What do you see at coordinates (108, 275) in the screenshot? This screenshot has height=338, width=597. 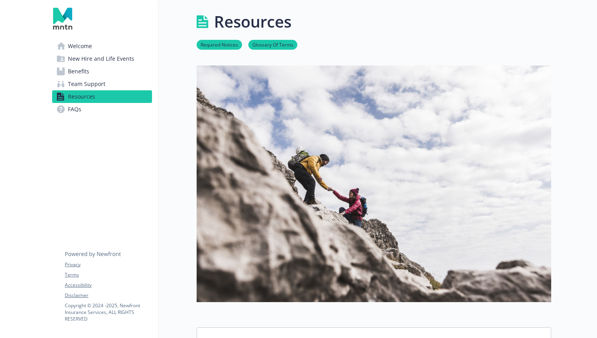 I see `a: Terms` at bounding box center [108, 275].